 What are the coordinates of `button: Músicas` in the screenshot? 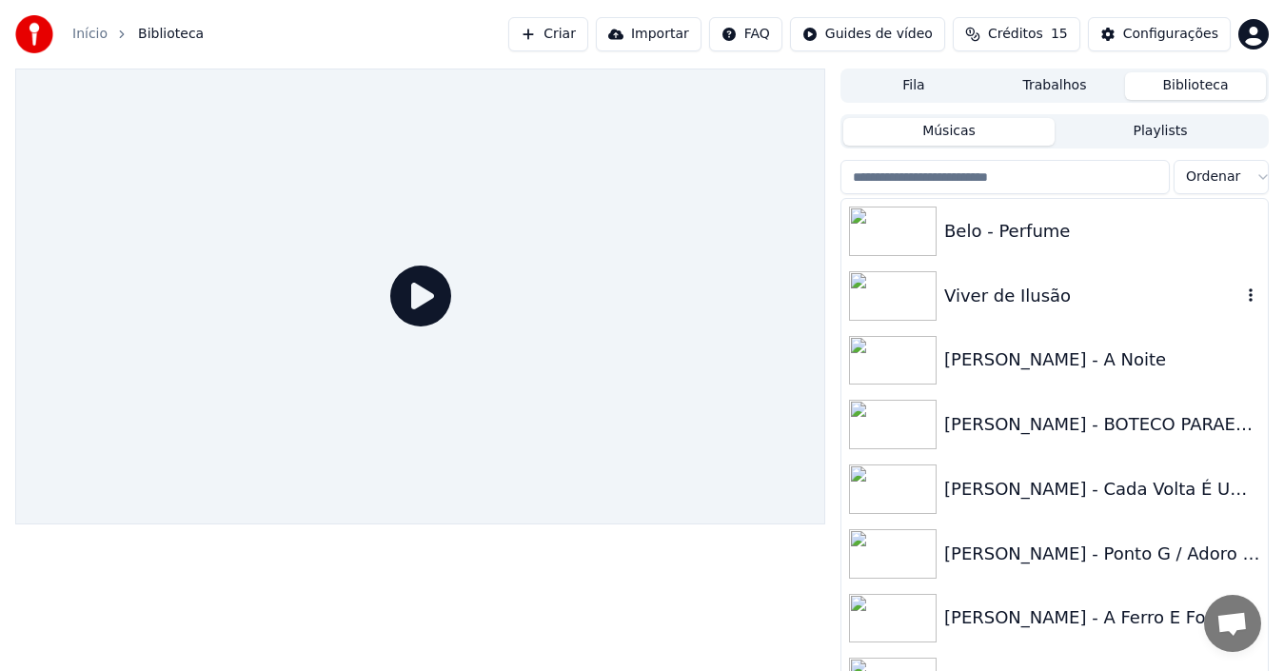 It's located at (949, 131).